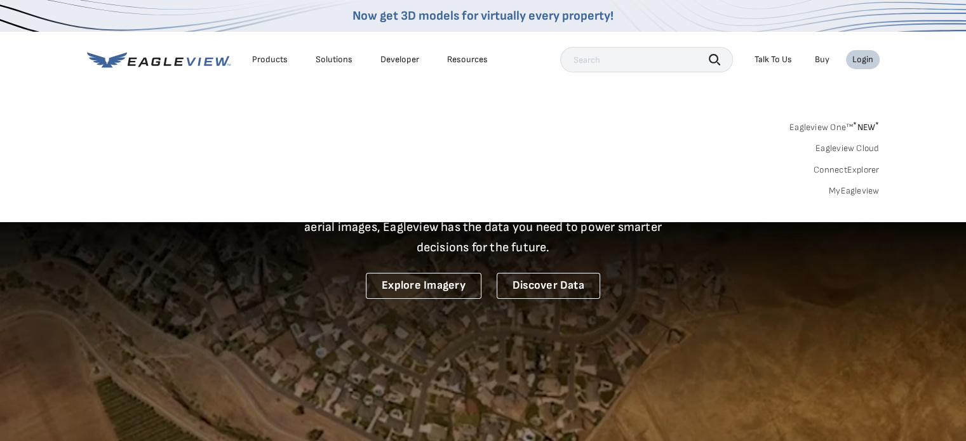 Image resolution: width=966 pixels, height=441 pixels. Describe the element at coordinates (646, 60) in the screenshot. I see `input: Search` at that location.